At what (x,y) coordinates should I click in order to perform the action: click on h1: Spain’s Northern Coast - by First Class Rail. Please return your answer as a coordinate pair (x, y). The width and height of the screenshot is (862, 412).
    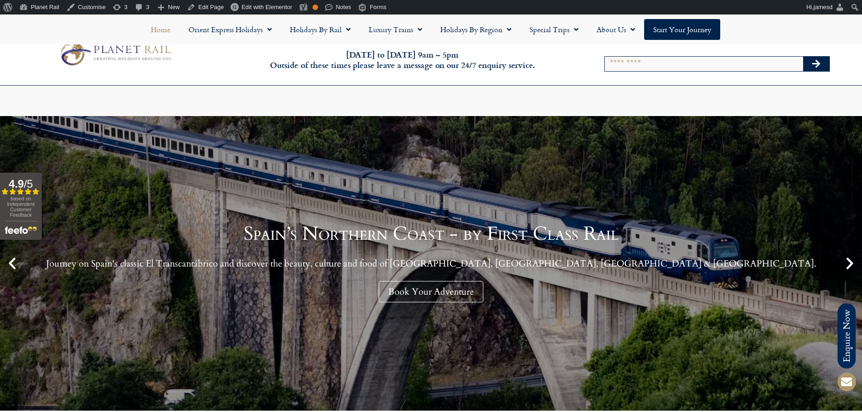
    Looking at the image, I should click on (431, 234).